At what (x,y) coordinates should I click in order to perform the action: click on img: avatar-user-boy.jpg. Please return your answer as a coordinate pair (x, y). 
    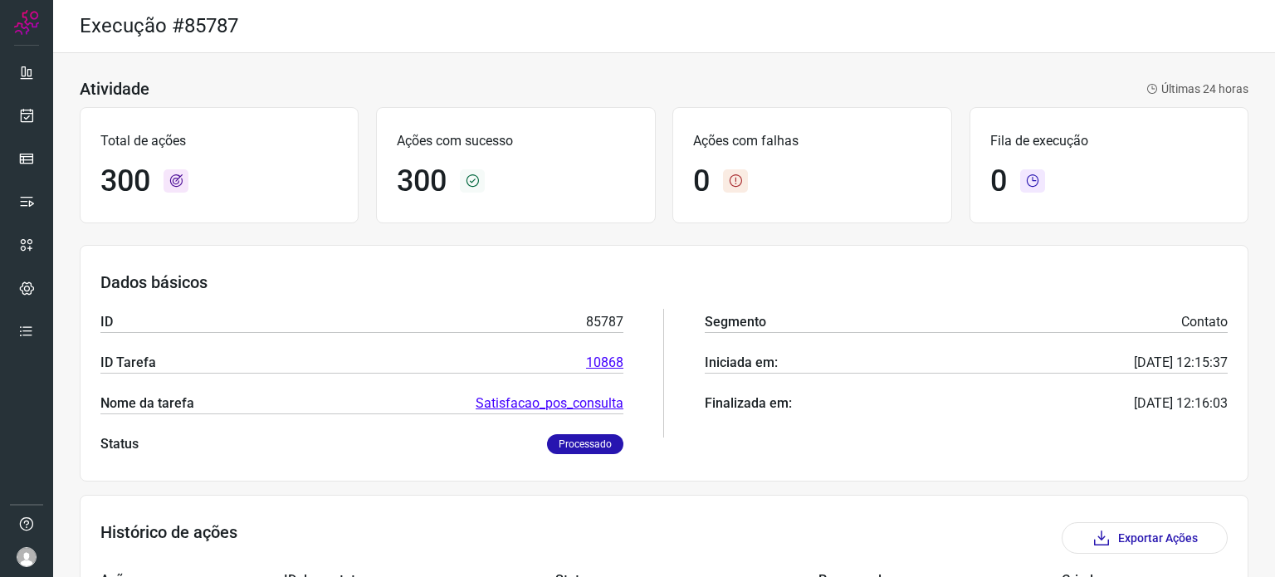
    Looking at the image, I should click on (27, 557).